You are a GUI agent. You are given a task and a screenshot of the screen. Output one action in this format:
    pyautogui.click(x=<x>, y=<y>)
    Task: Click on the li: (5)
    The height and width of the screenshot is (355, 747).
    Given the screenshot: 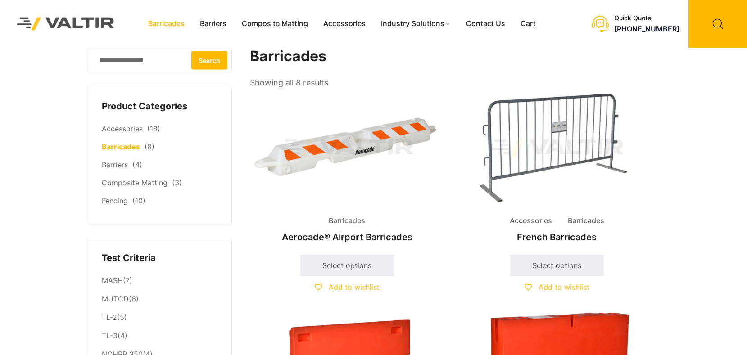 What is the action you would take?
    pyautogui.click(x=160, y=318)
    